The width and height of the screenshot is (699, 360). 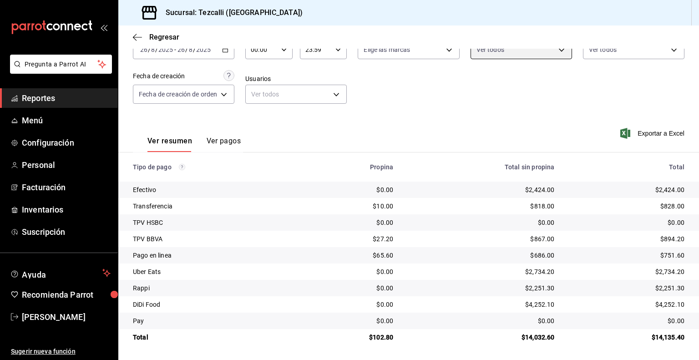 I want to click on span: Exportar a Excel, so click(x=653, y=133).